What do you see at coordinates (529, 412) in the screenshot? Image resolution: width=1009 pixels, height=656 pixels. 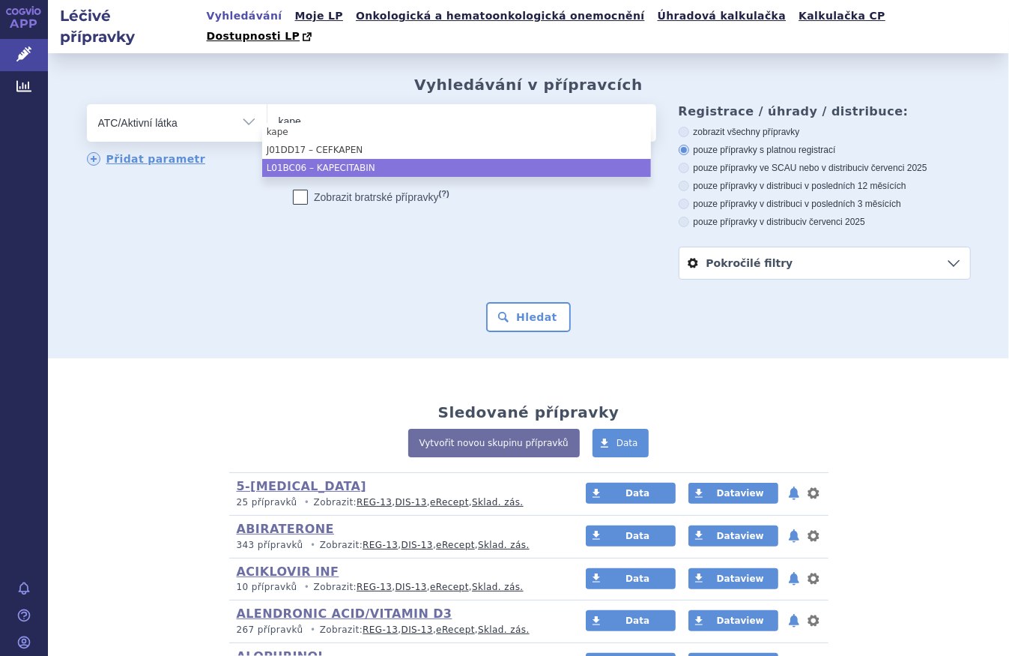 I see `h2: Sledované přípravky` at bounding box center [529, 412].